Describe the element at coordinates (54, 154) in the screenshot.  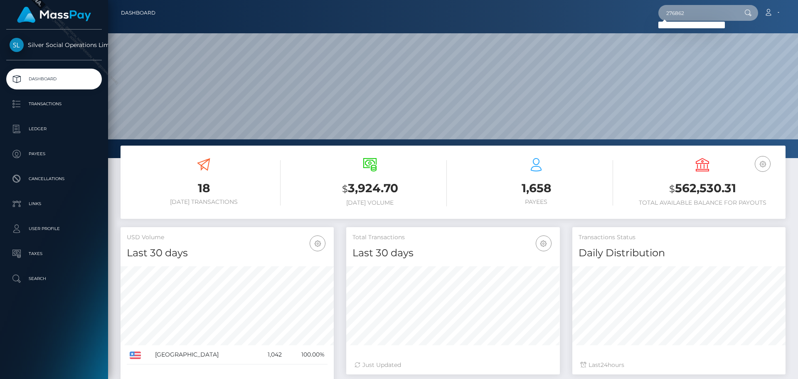
I see `p: Payees` at that location.